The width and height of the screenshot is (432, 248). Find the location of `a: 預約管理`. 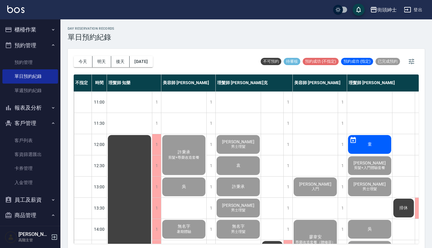

a: 預約管理 is located at coordinates (30, 62).